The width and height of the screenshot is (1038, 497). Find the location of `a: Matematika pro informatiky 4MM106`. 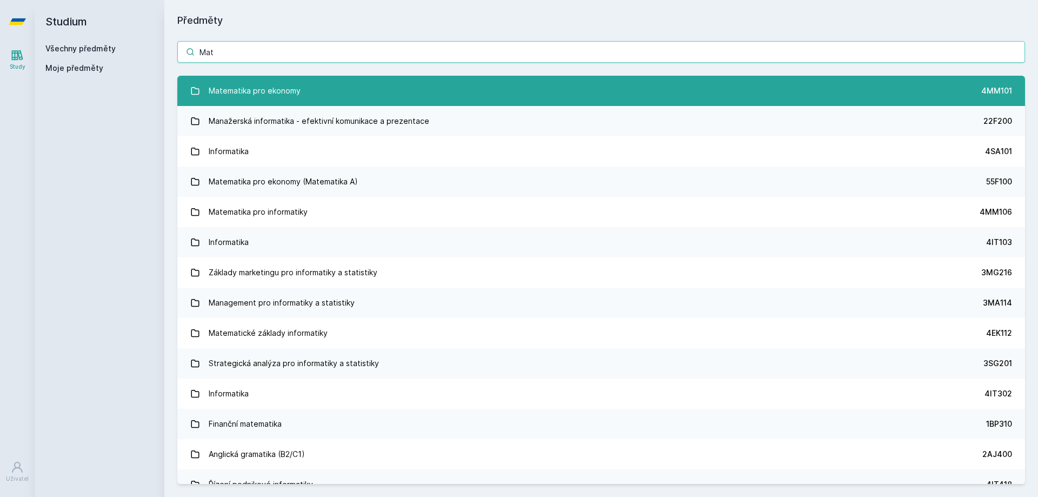

a: Matematika pro informatiky 4MM106 is located at coordinates (601, 212).